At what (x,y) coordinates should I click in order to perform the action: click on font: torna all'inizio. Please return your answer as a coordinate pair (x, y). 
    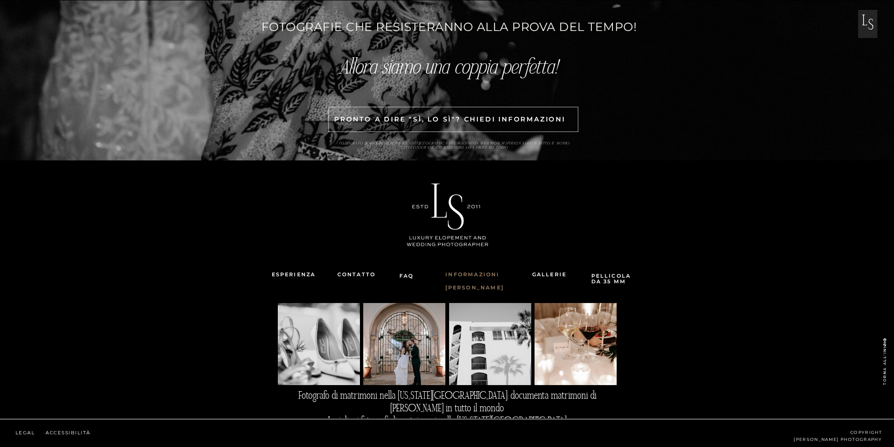
    Looking at the image, I should click on (884, 361).